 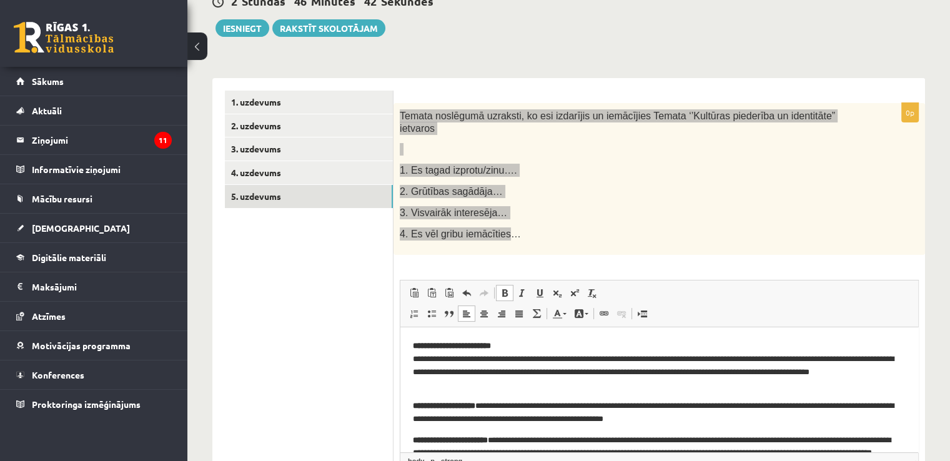 What do you see at coordinates (559, 313) in the screenshot?
I see `a: Цвет текста` at bounding box center [559, 313].